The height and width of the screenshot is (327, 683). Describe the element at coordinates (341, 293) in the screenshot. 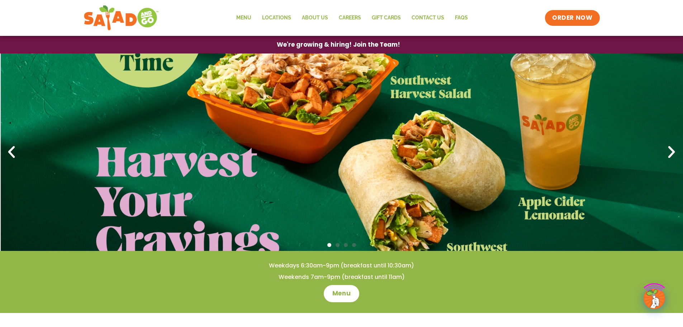

I see `span: Menu` at that location.